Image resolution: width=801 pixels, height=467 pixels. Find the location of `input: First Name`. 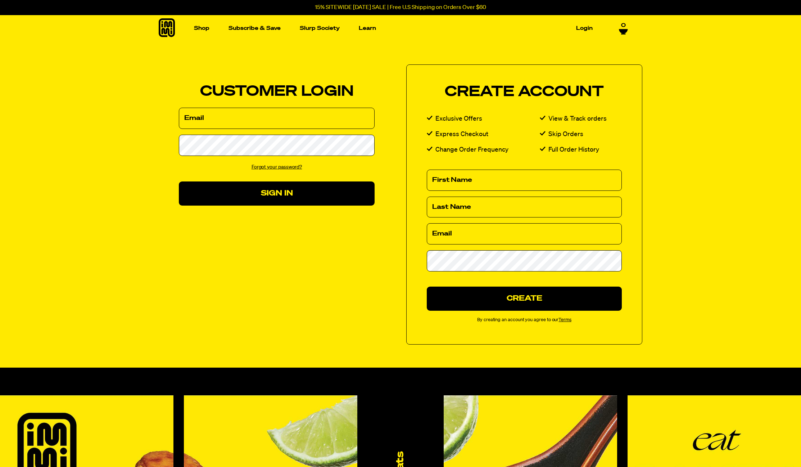

input: First Name is located at coordinates (524, 180).